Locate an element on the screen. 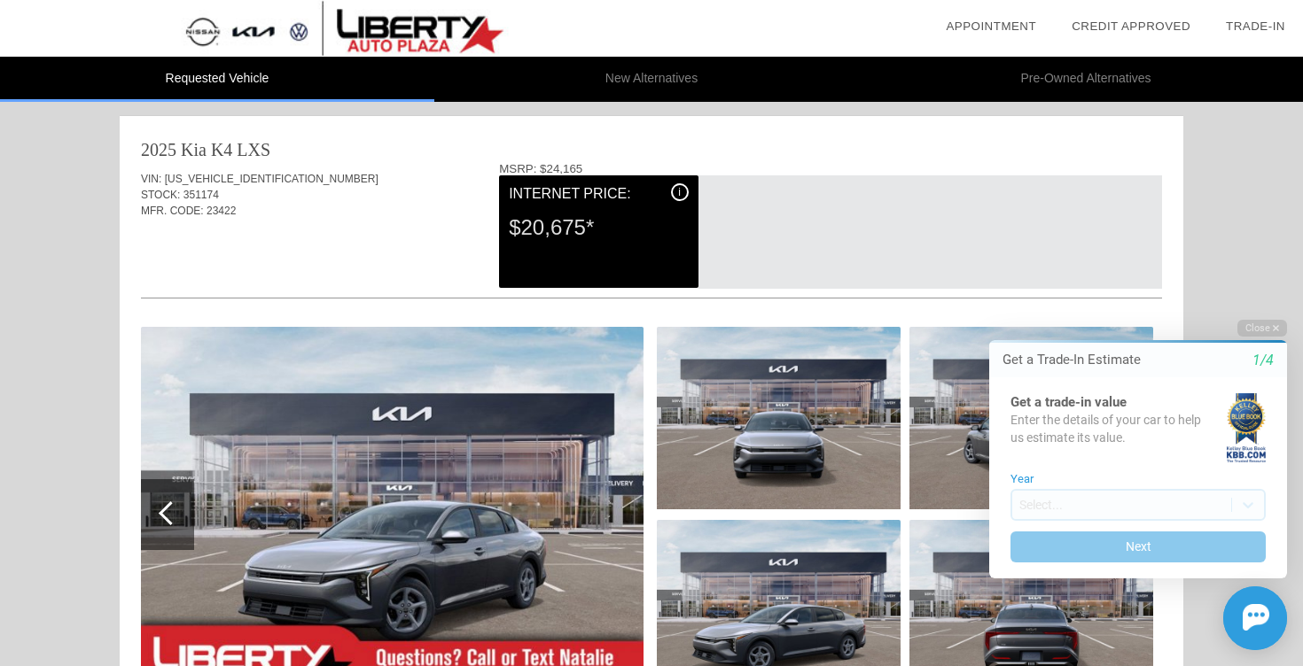 Image resolution: width=1303 pixels, height=666 pixels. span: MFR. CODE: is located at coordinates (172, 211).